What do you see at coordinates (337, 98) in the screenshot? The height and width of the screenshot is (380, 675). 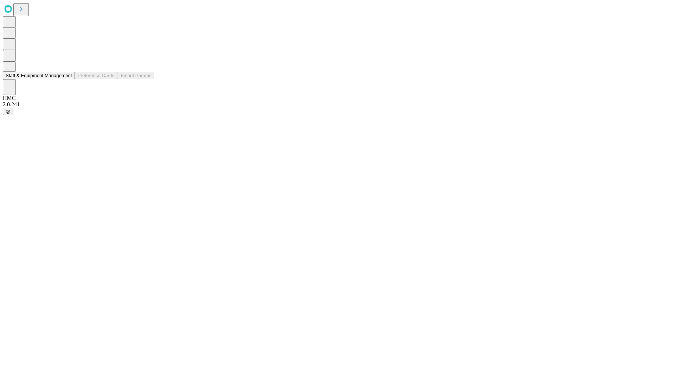 I see `div: HMC` at bounding box center [337, 98].